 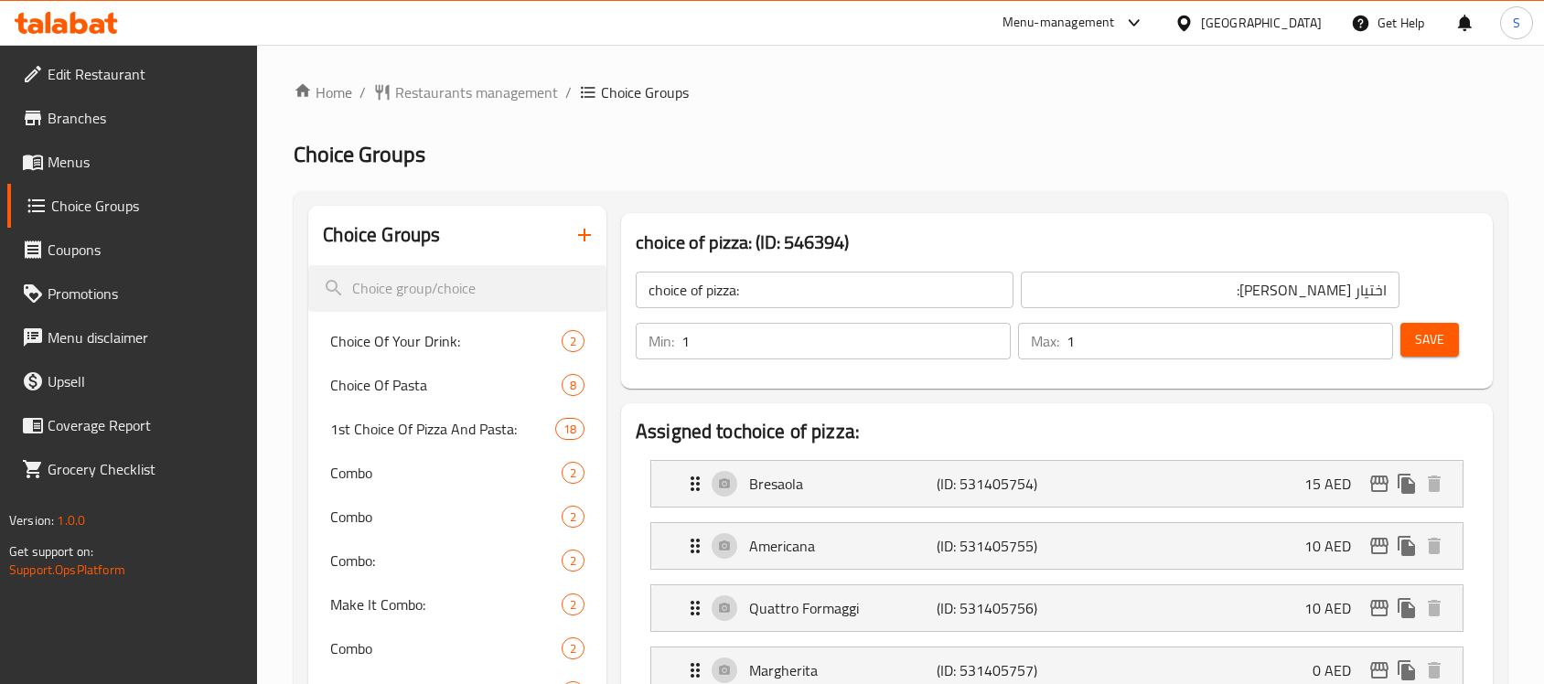 What do you see at coordinates (145, 425) in the screenshot?
I see `span: Coverage Report` at bounding box center [145, 425].